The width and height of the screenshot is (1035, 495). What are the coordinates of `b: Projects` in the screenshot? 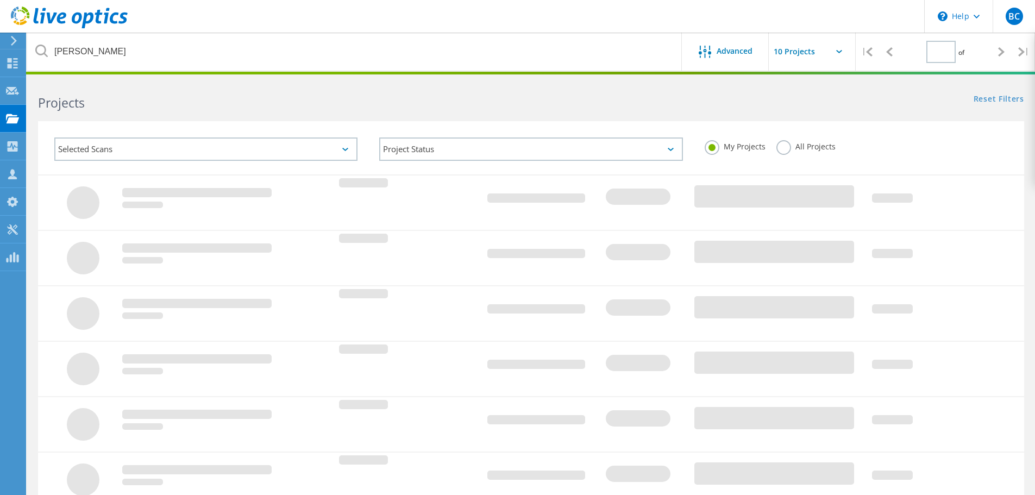 It's located at (61, 103).